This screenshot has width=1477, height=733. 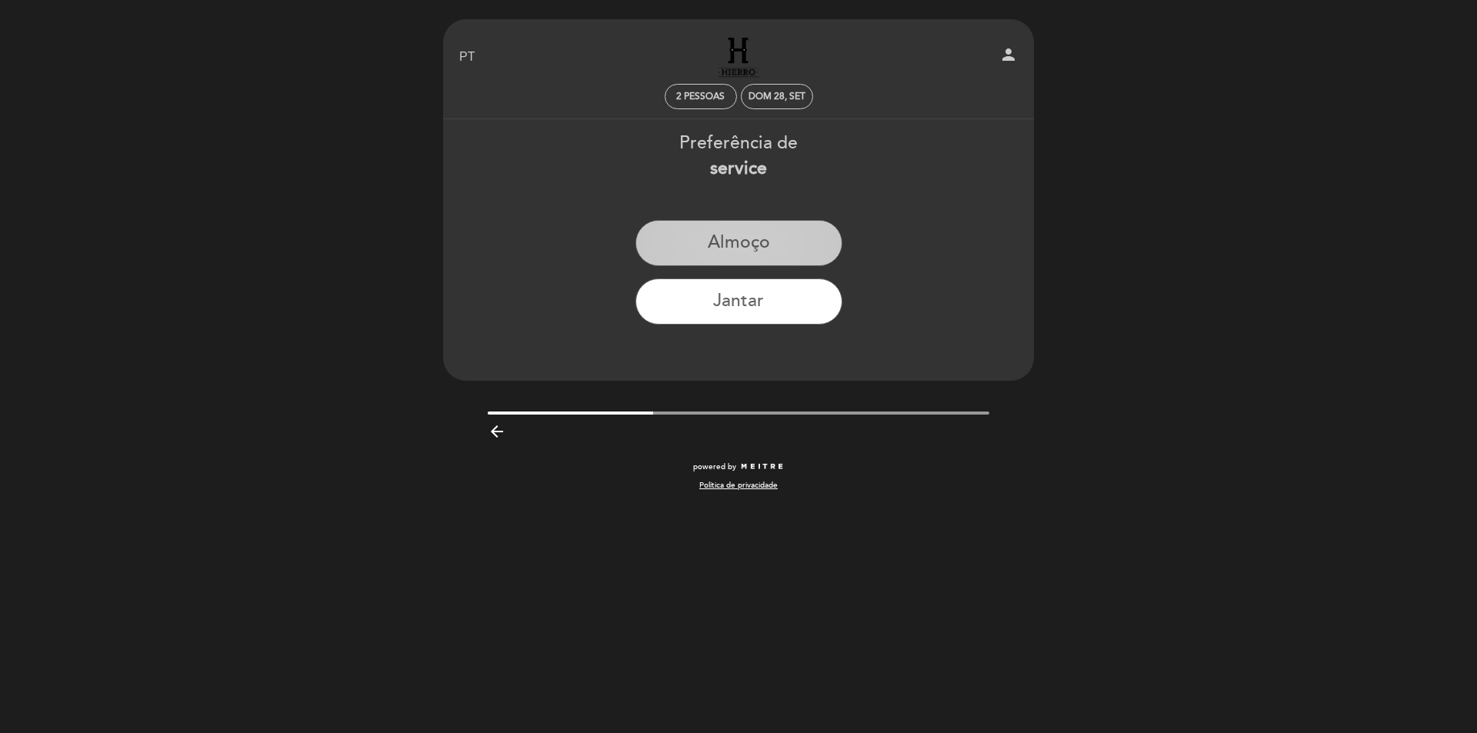 I want to click on button: person, so click(x=1008, y=57).